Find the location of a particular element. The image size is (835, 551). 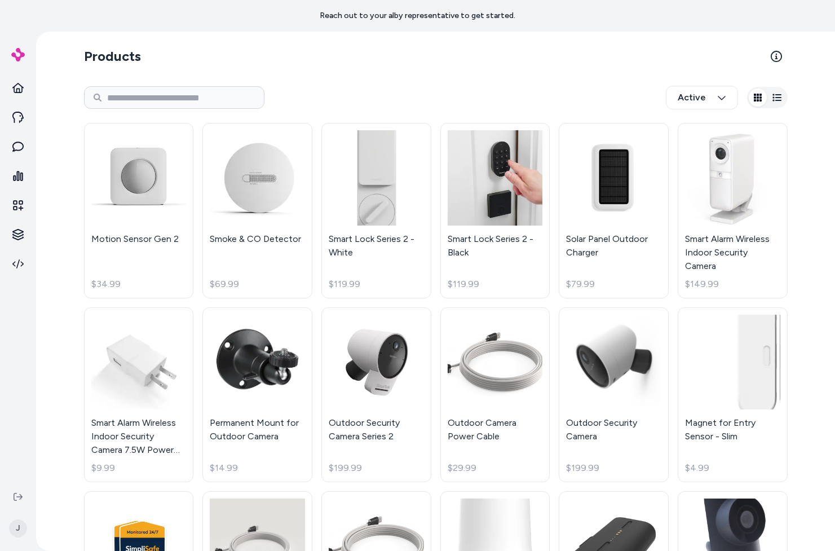

a: Smart Alarm Wireless Indoor Security Camera 7.5W Power AdapterSmart Alarm Wireless Indoor Securit... is located at coordinates (139, 394).